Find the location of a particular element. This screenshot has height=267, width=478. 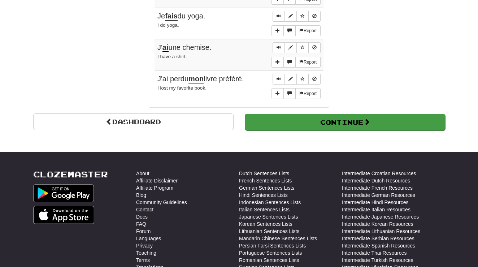

a: Docs is located at coordinates (142, 217).